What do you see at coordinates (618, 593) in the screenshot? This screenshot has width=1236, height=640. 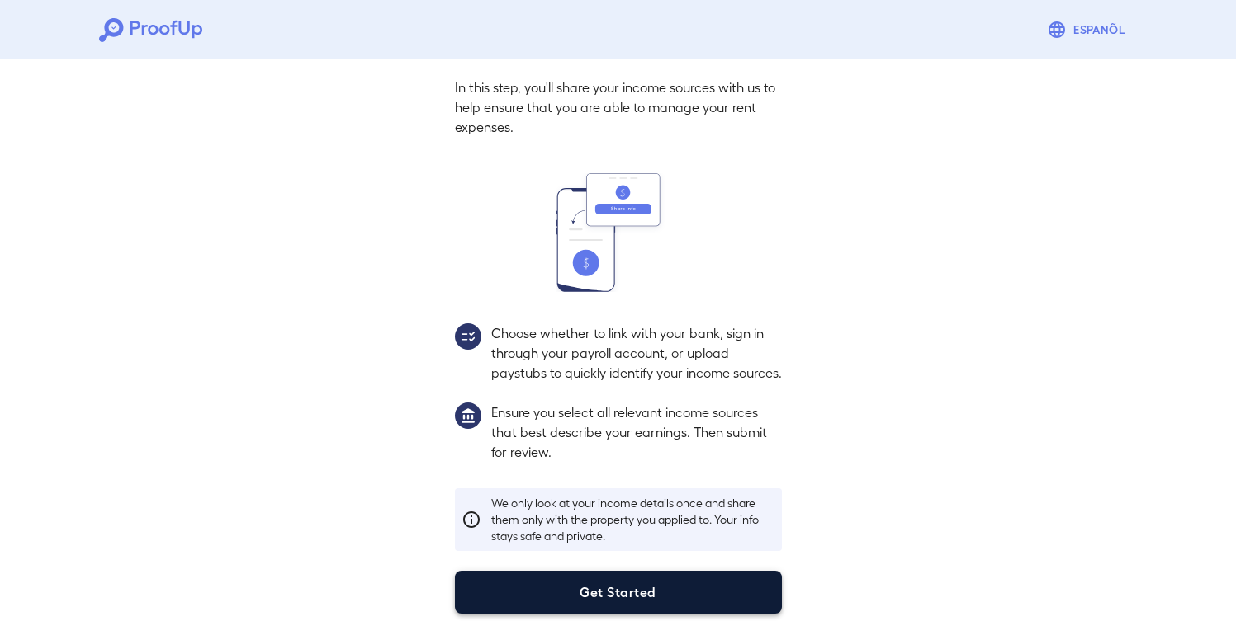 I see `button: Get Started` at bounding box center [618, 593].